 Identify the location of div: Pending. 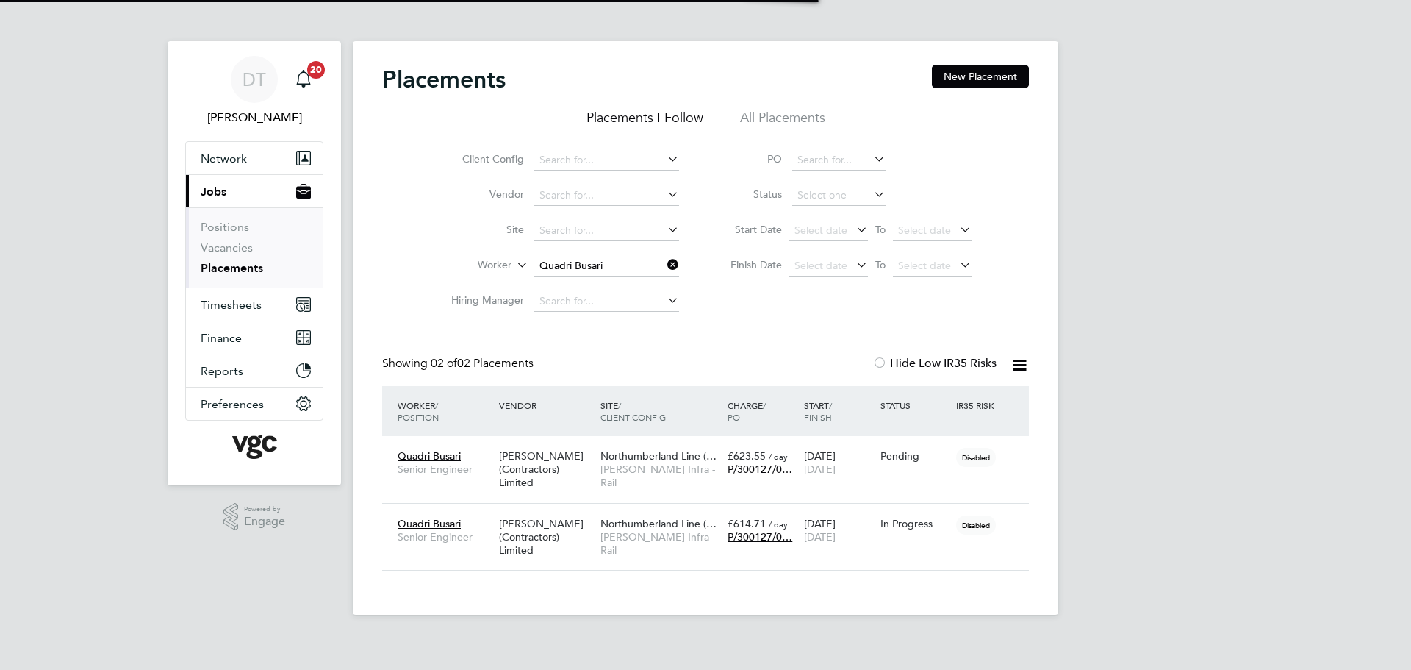
(915, 456).